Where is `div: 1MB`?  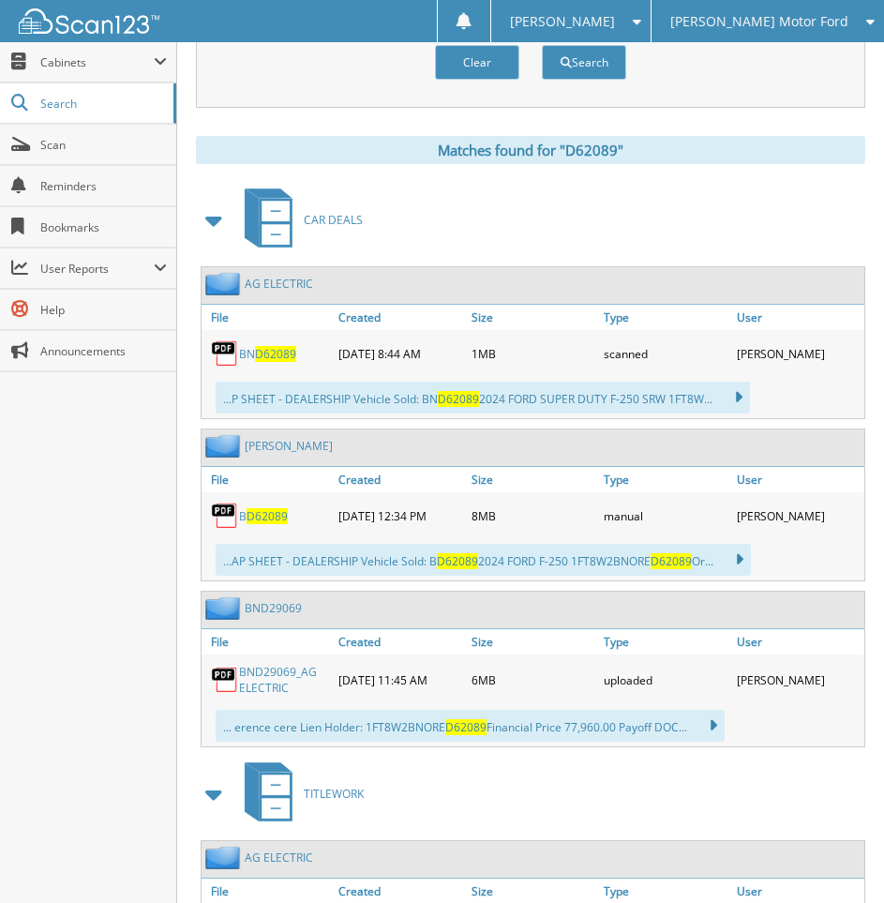 div: 1MB is located at coordinates (533, 354).